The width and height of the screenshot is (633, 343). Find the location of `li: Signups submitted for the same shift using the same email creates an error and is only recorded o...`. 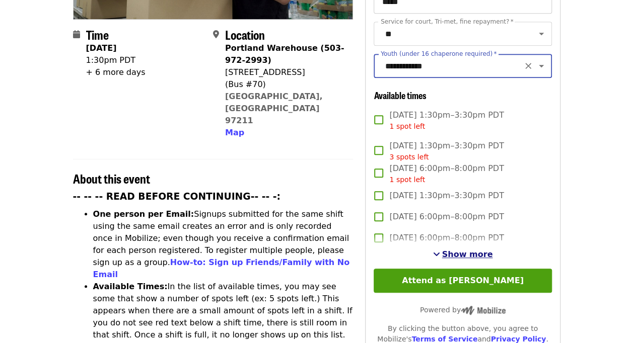

li: Signups submitted for the same shift using the same email creates an error and is only recorded o... is located at coordinates (223, 245).